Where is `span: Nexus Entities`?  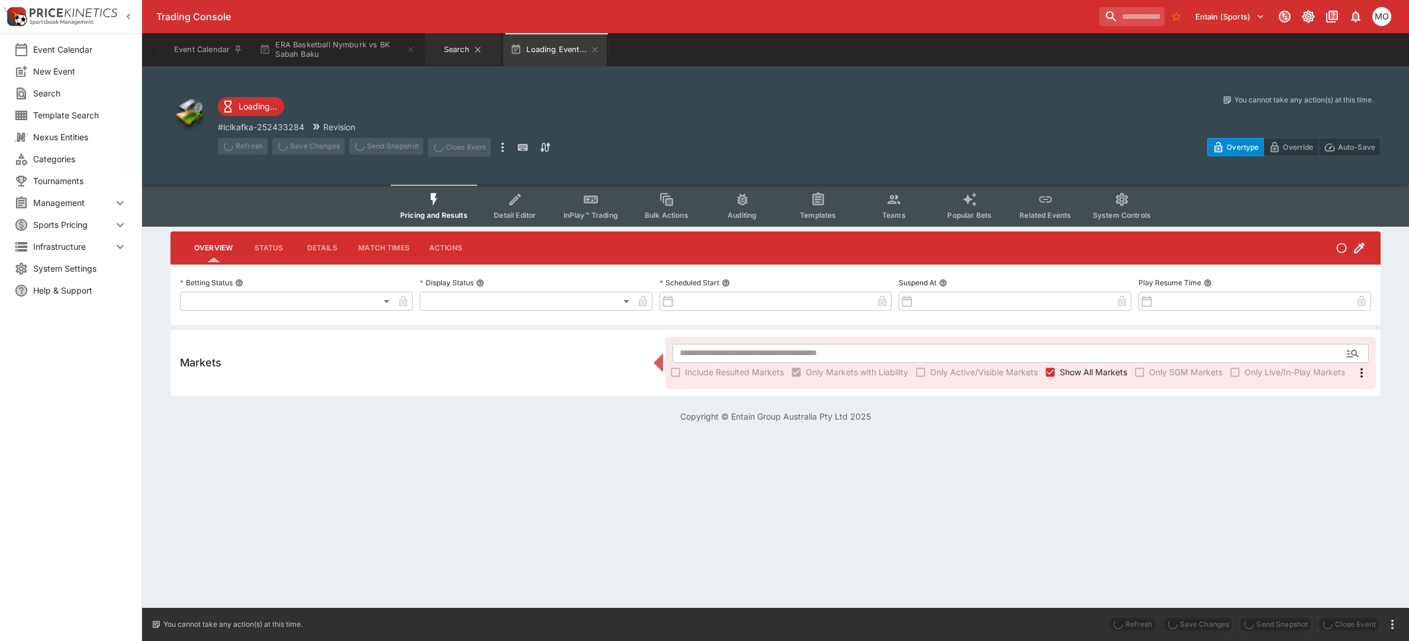
span: Nexus Entities is located at coordinates (80, 137).